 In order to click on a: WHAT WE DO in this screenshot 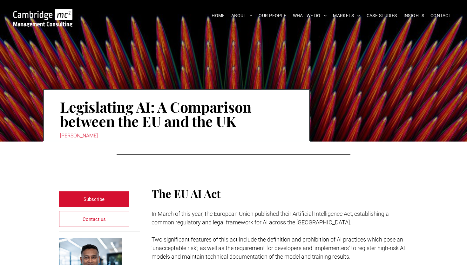, I will do `click(310, 16)`.